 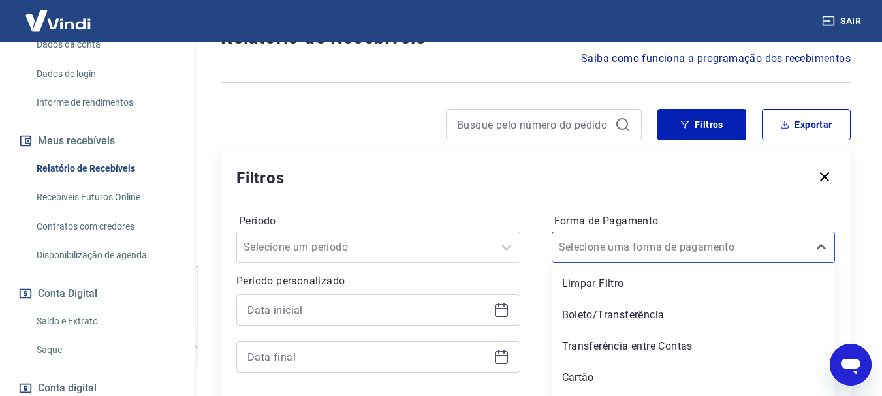 I want to click on img: tab_keywords_by_traffic_grey.svg, so click(x=143, y=81).